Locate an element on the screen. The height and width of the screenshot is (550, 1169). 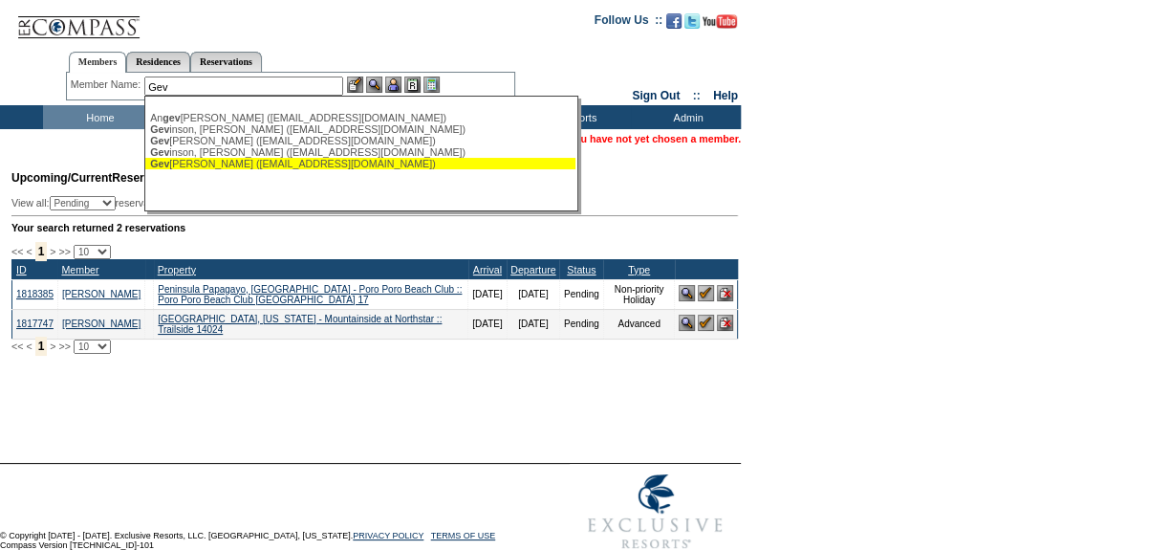
span: Reservations is located at coordinates (97, 178).